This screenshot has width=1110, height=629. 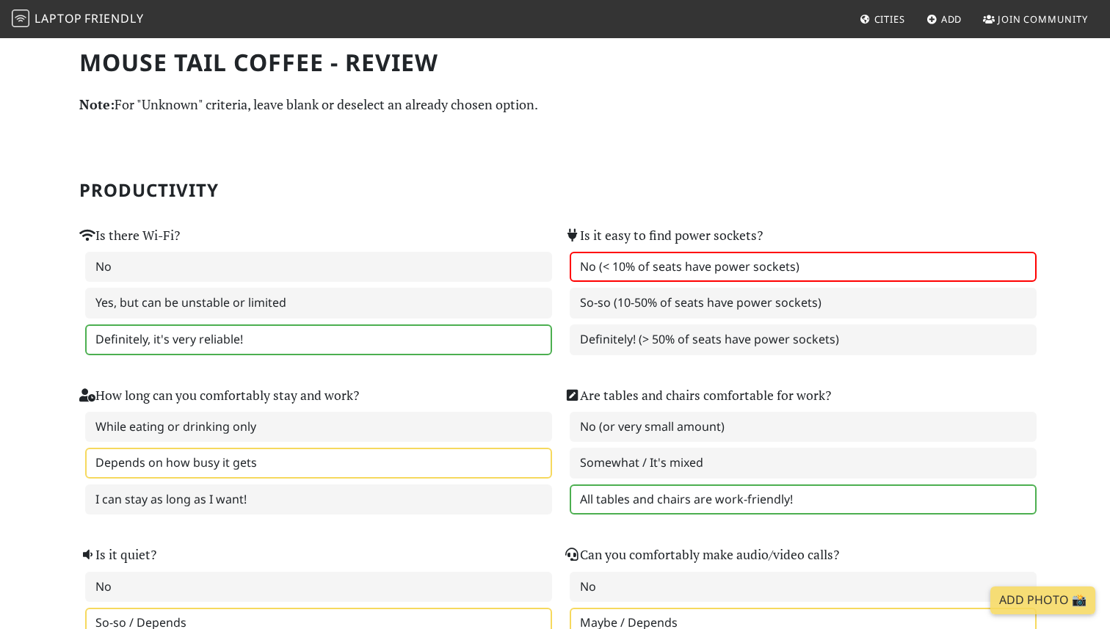 I want to click on label: Can you comfortably make audio/video calls?, so click(x=701, y=555).